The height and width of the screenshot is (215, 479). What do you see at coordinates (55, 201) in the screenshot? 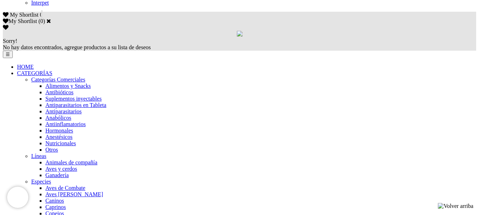
I see `span: Caninos` at bounding box center [55, 201].